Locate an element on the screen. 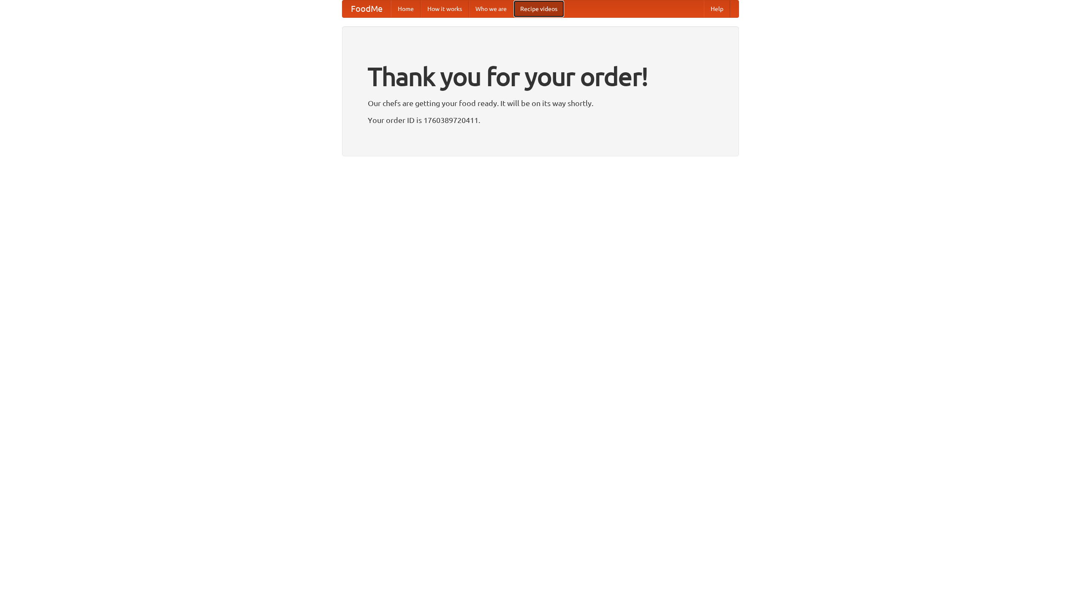 Image resolution: width=1081 pixels, height=598 pixels. p: Your order ID is 1760389720411. is located at coordinates (541, 120).